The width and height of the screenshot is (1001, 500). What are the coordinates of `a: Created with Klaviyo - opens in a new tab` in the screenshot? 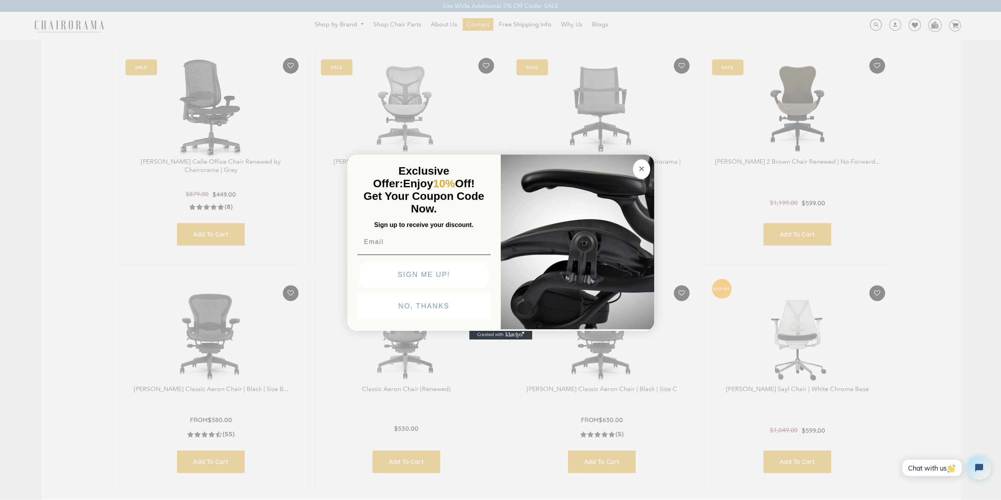 It's located at (501, 335).